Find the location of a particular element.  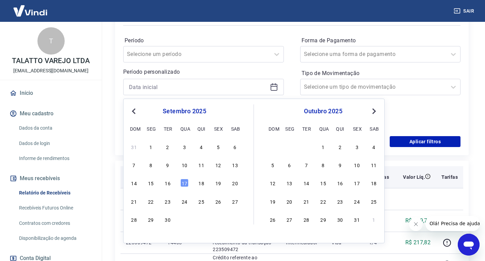

label: Tipo de Movimentação is located at coordinates (381, 73).